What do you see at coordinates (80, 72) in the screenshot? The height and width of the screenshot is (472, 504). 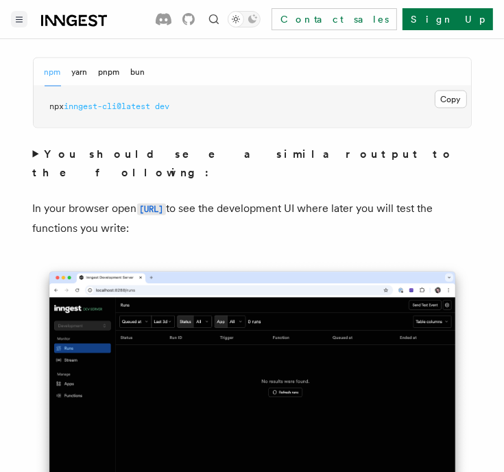 I see `button: yarn` at bounding box center [80, 72].